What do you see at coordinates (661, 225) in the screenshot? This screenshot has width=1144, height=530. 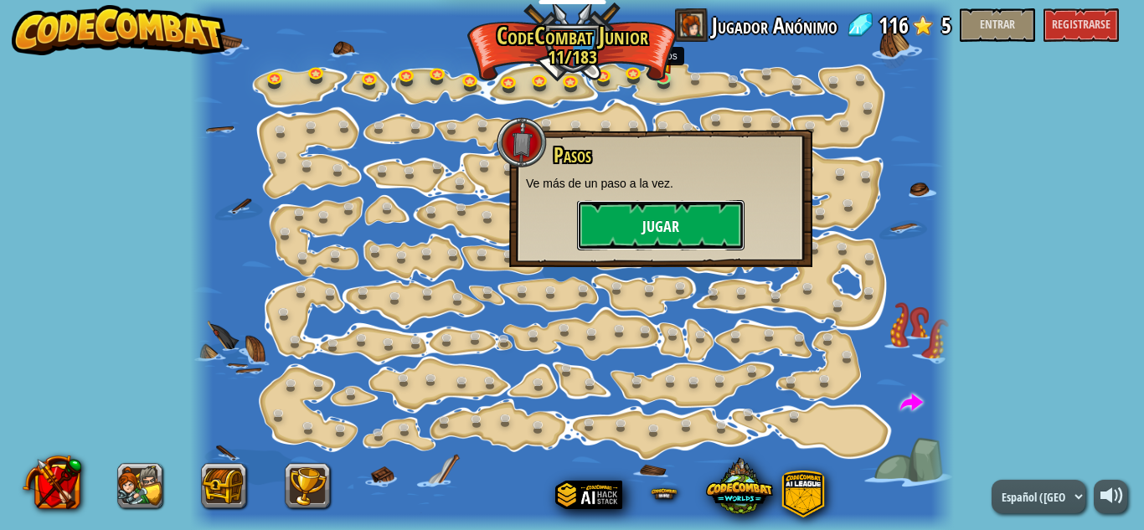 I see `button: Jugar` at bounding box center [661, 225].